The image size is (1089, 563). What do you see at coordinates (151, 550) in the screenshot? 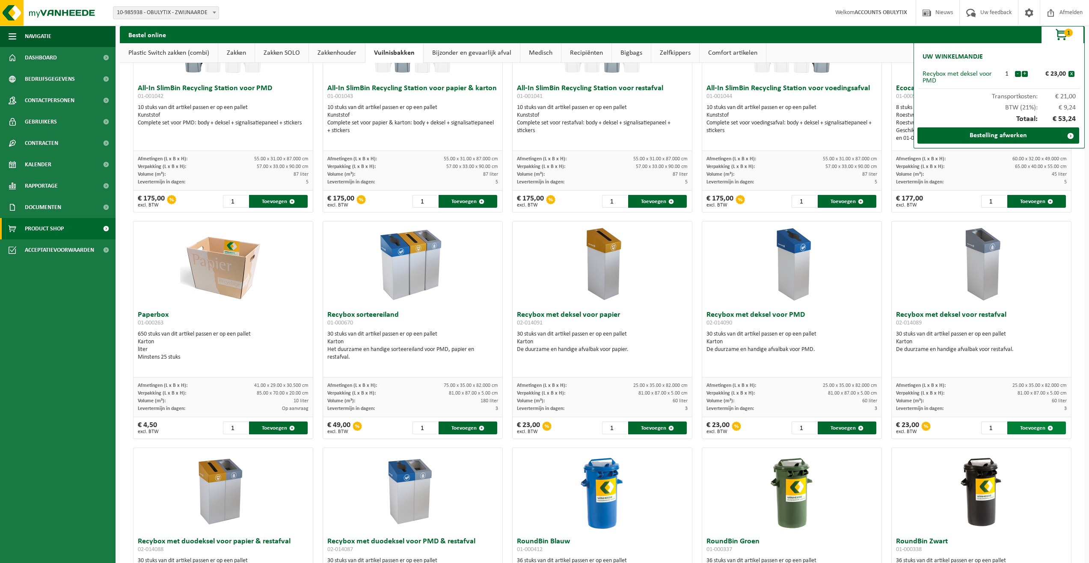
I see `span: 02-014088` at bounding box center [151, 550].